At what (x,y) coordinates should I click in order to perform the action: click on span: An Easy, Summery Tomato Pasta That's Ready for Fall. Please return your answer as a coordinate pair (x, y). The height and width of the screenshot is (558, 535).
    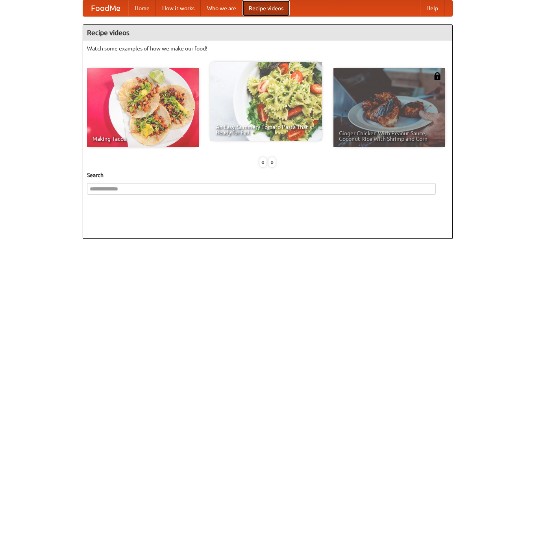
    Looking at the image, I should click on (266, 130).